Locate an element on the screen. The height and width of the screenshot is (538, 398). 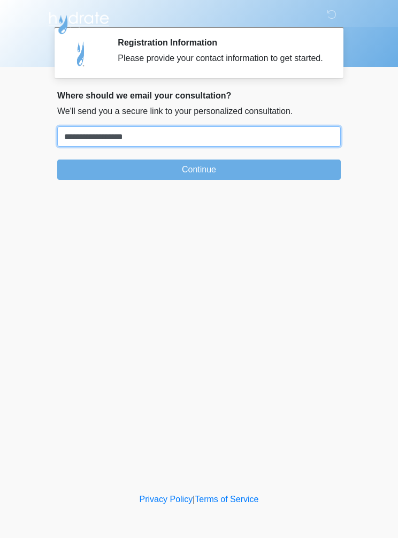
button: Continue is located at coordinates (199, 170).